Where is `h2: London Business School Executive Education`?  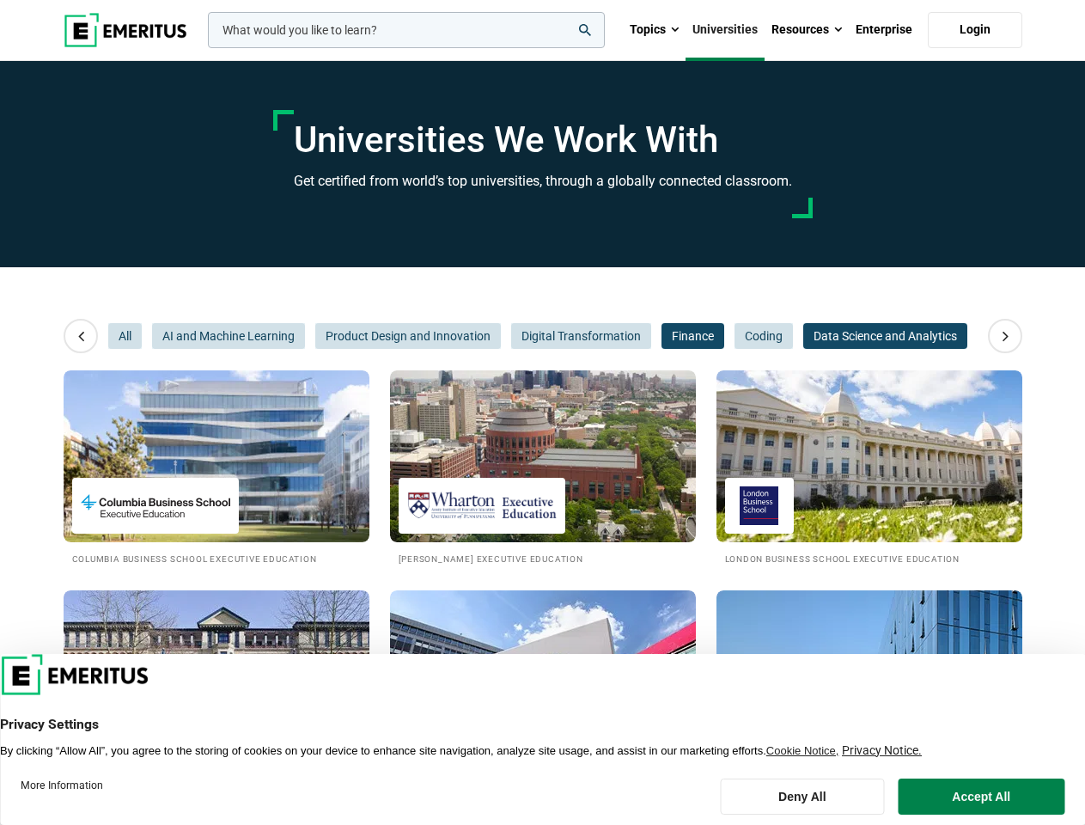 h2: London Business School Executive Education is located at coordinates (869, 557).